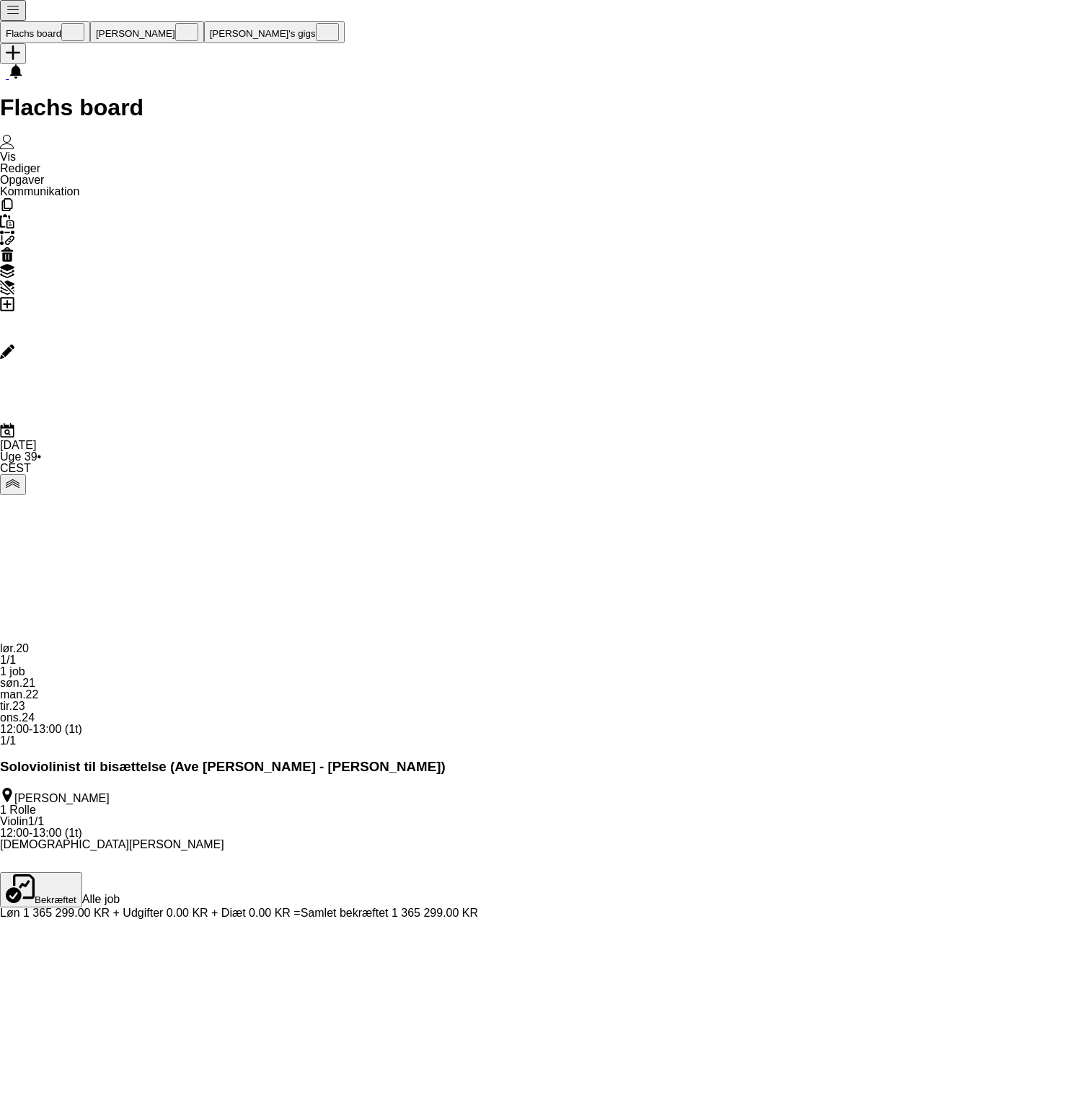 The height and width of the screenshot is (1120, 1091). I want to click on span: 1/1, so click(36, 820).